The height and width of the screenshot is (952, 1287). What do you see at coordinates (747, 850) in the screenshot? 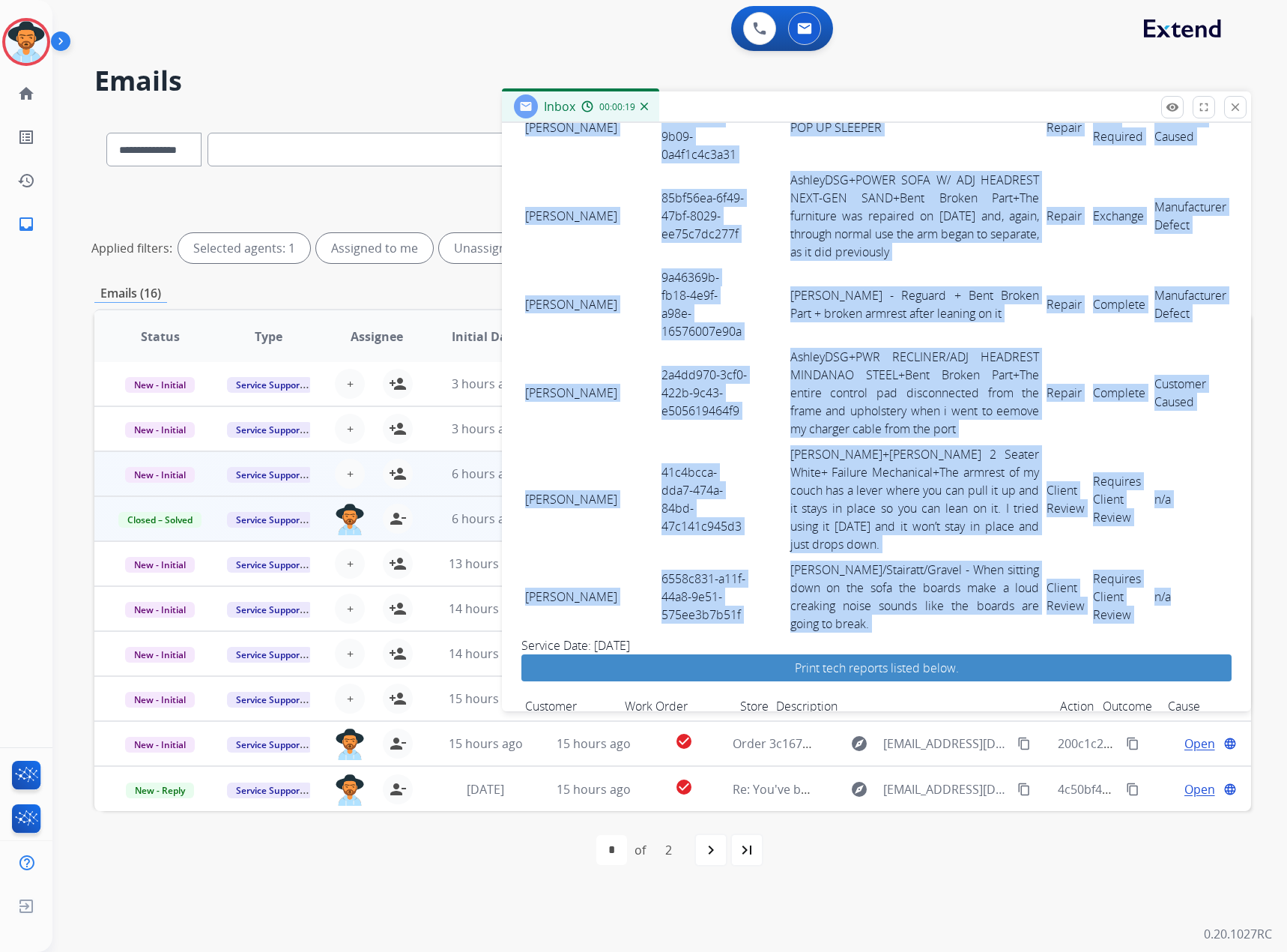
I see `mat-icon: last_page` at bounding box center [747, 850].